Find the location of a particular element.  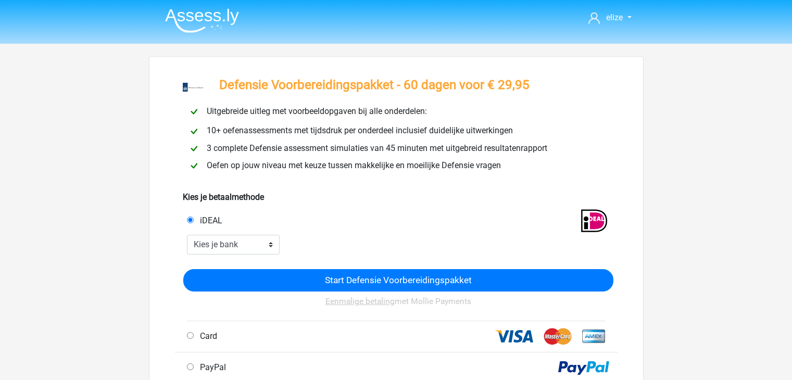

span: 3 complete Defensie assessment simulaties van 45 minuten met uitgebreid resultatenrapport is located at coordinates (377, 148).